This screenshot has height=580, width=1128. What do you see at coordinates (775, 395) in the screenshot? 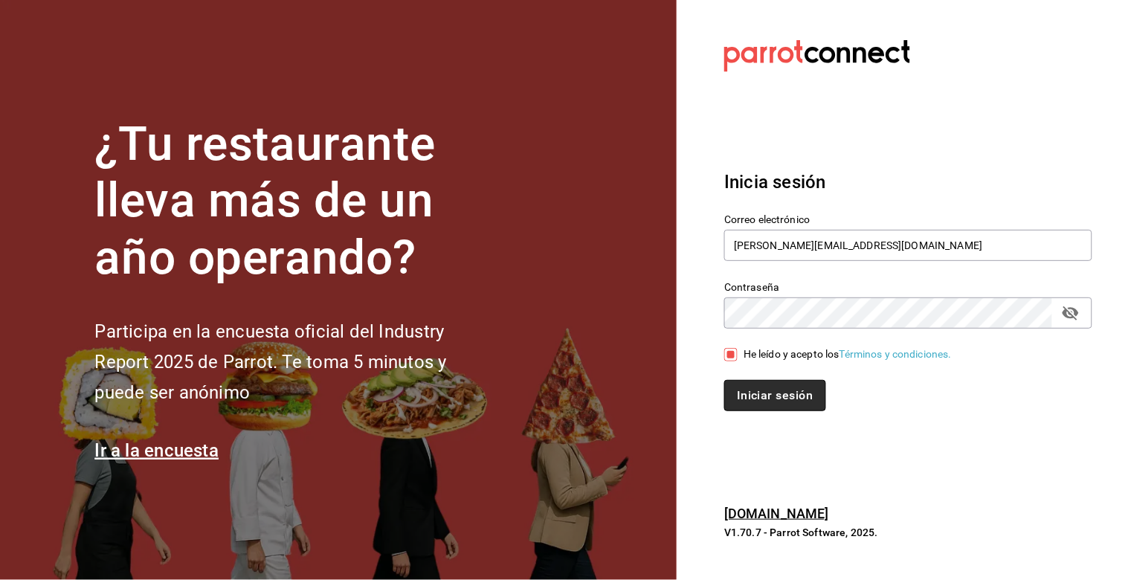
I see `button: Iniciar sesión` at bounding box center [775, 395].